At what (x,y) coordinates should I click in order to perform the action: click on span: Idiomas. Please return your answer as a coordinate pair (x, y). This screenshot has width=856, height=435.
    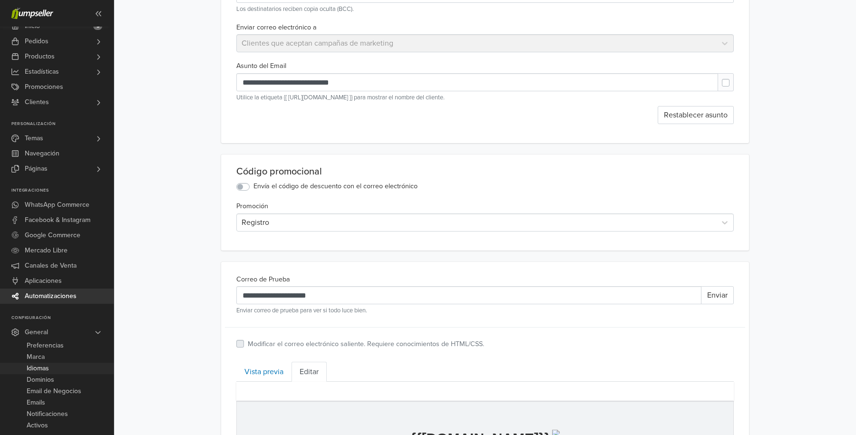
    Looking at the image, I should click on (38, 368).